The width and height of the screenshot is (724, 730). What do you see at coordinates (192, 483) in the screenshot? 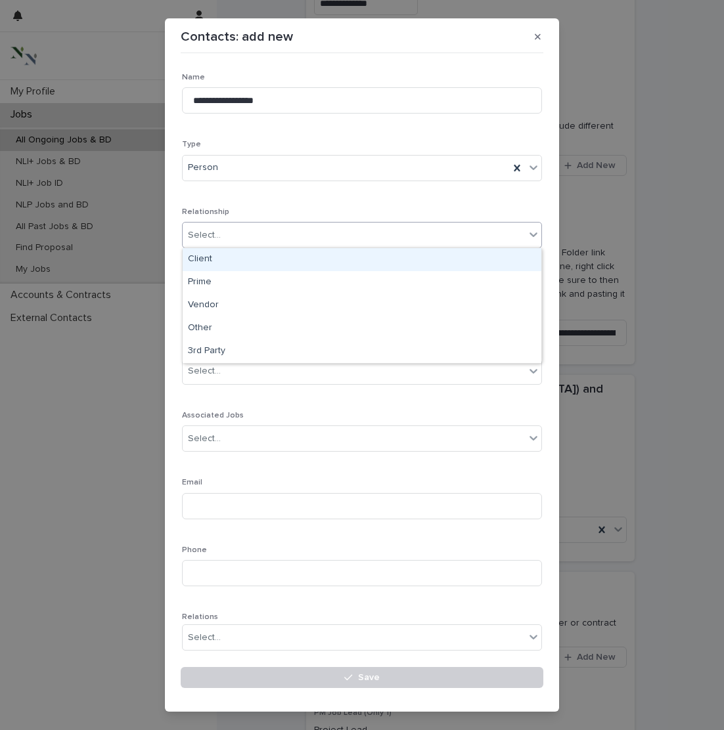
I see `span: Email` at bounding box center [192, 483].